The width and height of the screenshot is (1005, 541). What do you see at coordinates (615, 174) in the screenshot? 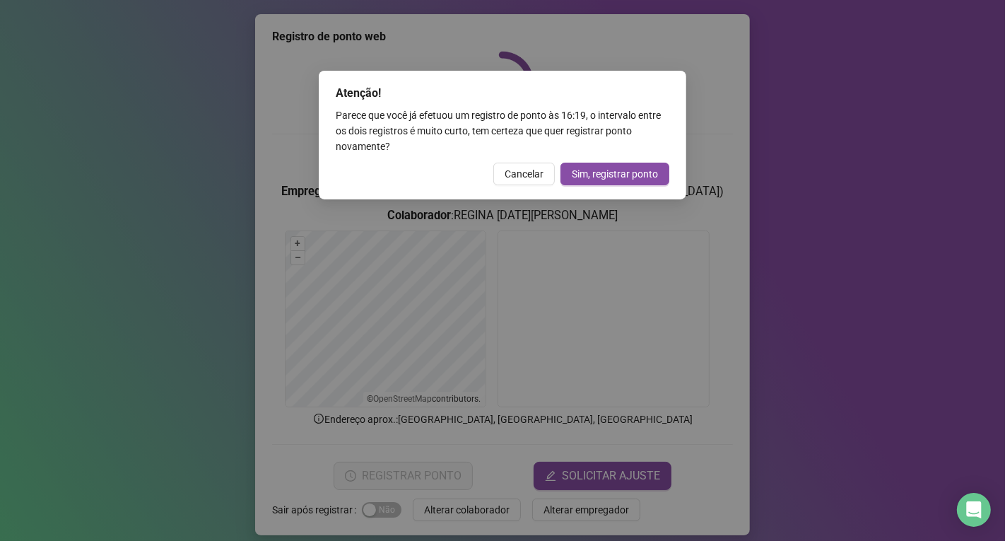
I see `span: Sim, registrar ponto` at bounding box center [615, 174].